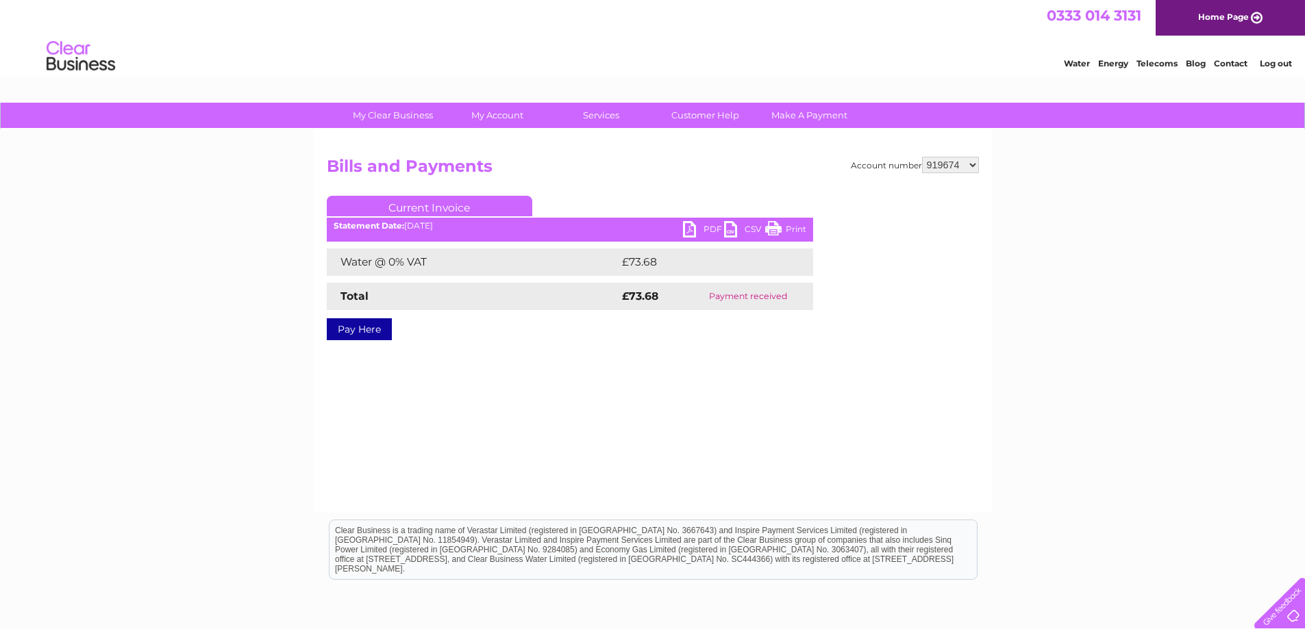 Image resolution: width=1305 pixels, height=629 pixels. Describe the element at coordinates (1195, 63) in the screenshot. I see `a: Blog` at that location.